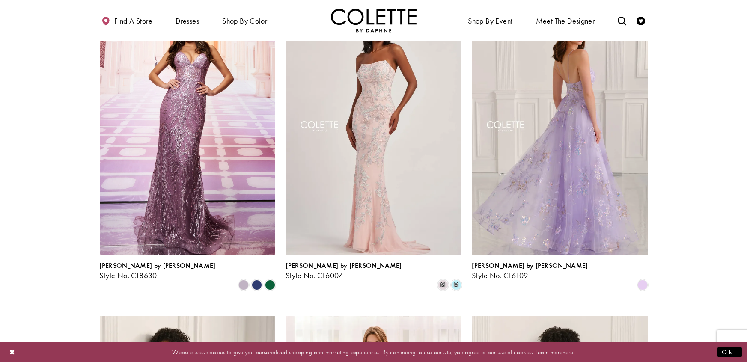  Describe the element at coordinates (244, 285) in the screenshot. I see `i: Heather` at that location.